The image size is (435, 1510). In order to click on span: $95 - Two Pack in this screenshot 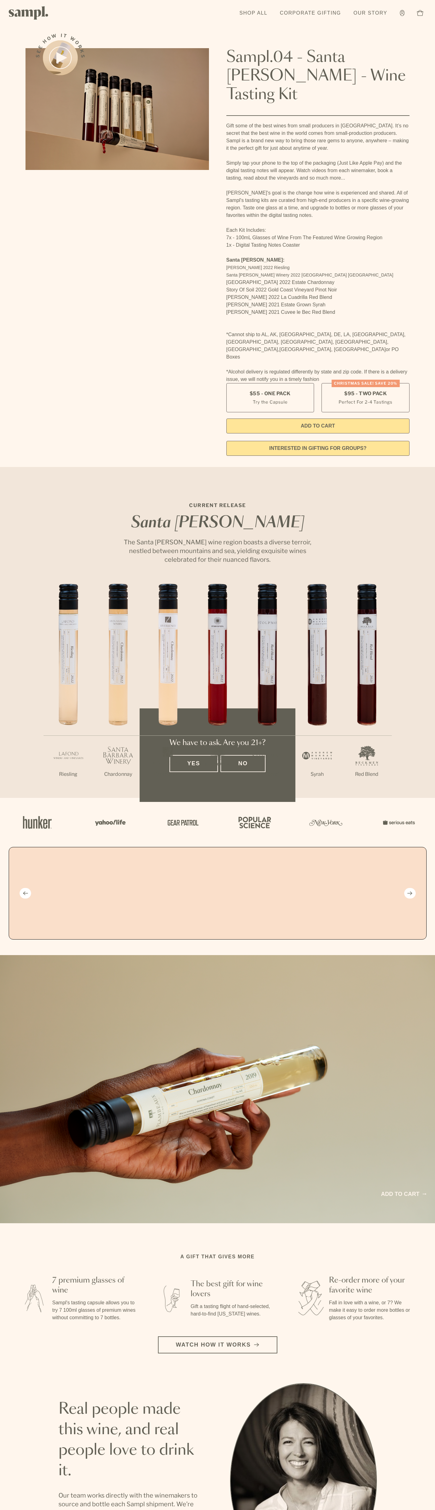, I will do `click(365, 394)`.